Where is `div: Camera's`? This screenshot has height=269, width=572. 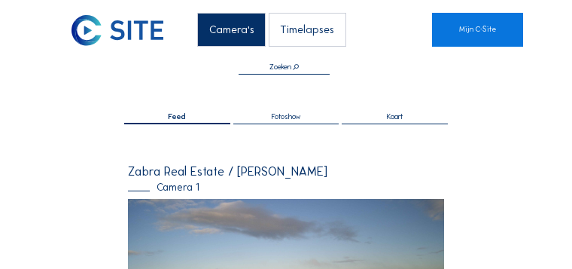 div: Camera's is located at coordinates (231, 29).